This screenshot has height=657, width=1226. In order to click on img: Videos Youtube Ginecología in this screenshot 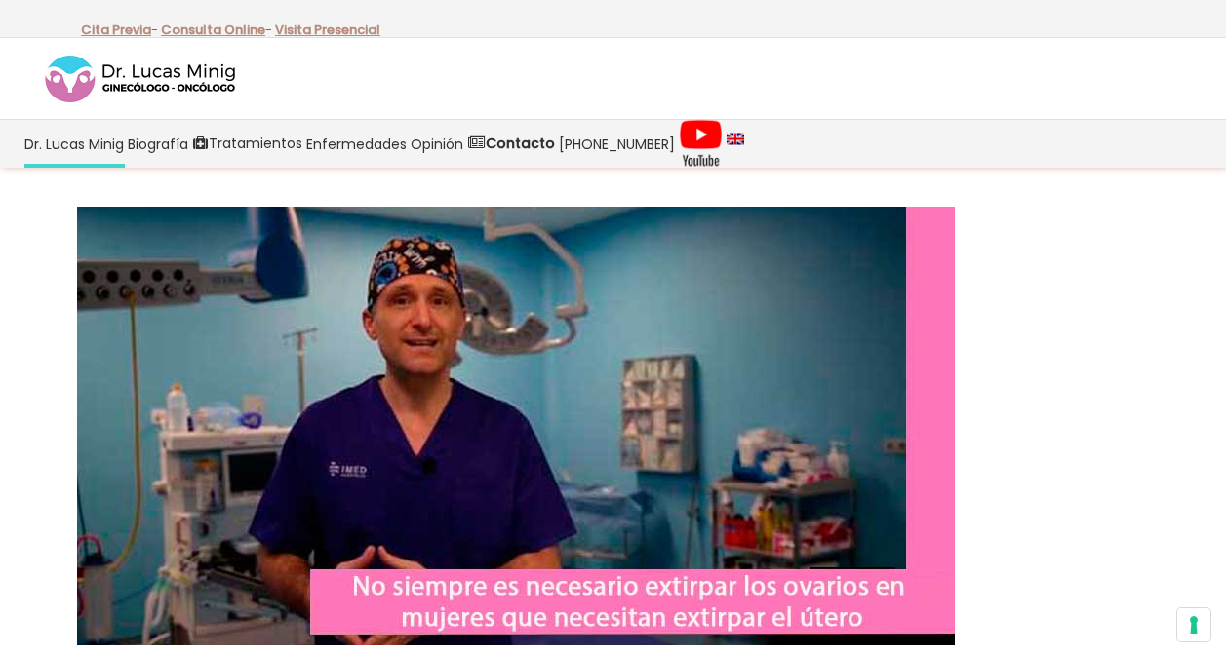, I will do `click(700, 143)`.